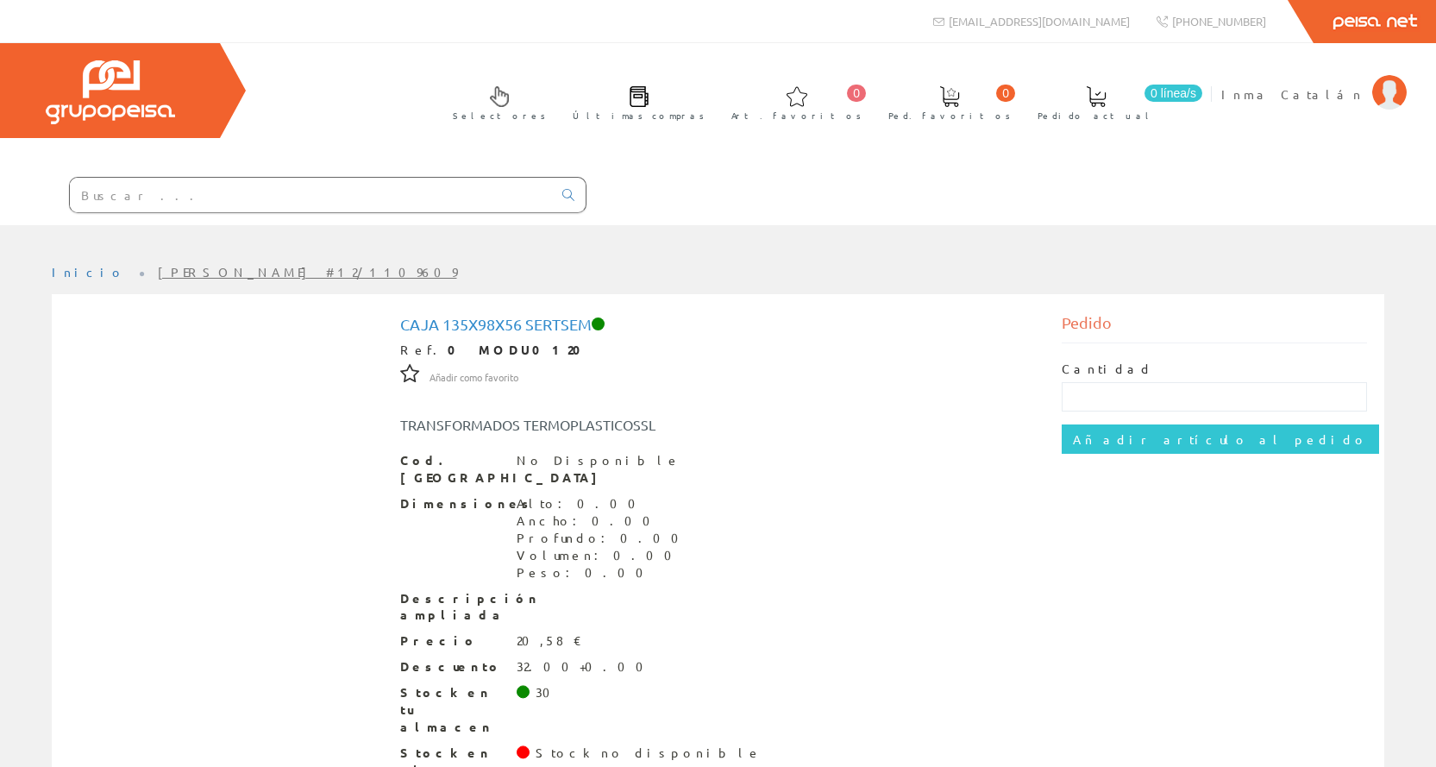 This screenshot has height=767, width=1436. What do you see at coordinates (603, 521) in the screenshot?
I see `div: Ancho: 0.00` at bounding box center [603, 521].